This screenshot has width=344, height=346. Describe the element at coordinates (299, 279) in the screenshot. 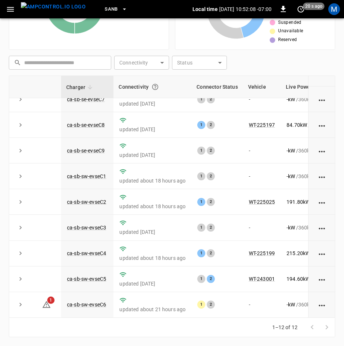

I see `p: 194.60 kW` at that location.